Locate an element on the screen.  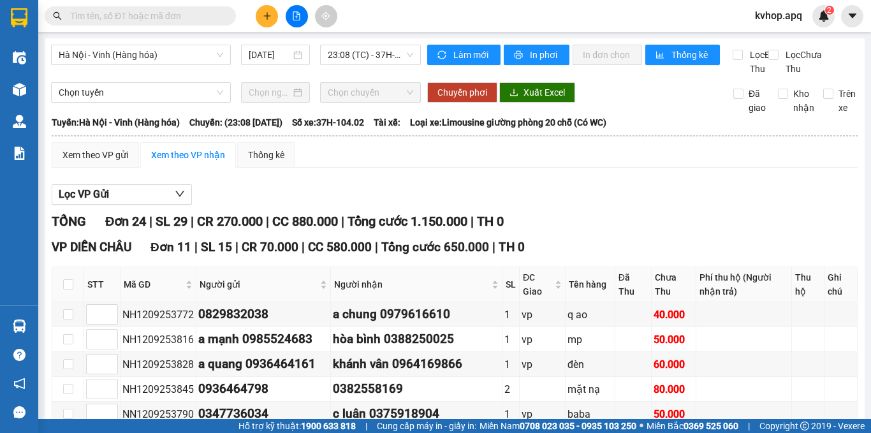
span: Tài xế: is located at coordinates (387, 122).